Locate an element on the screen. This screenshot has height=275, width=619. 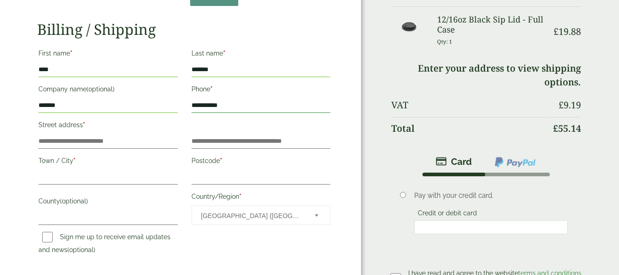
label: Company name is located at coordinates (108, 90).